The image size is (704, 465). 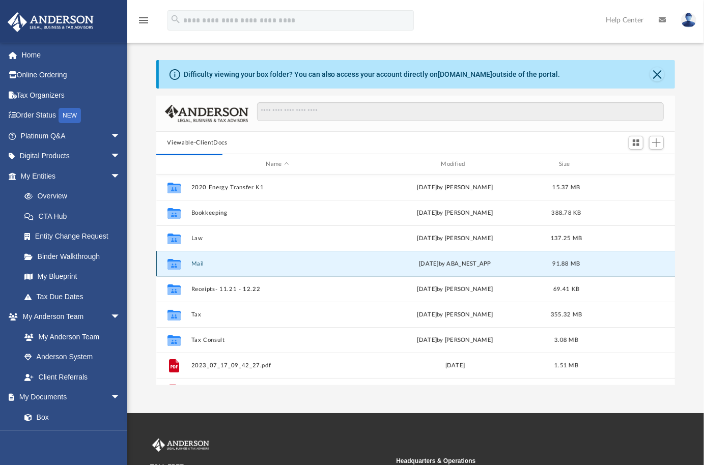 What do you see at coordinates (566, 264) in the screenshot?
I see `span: 91.88 MB` at bounding box center [566, 264].